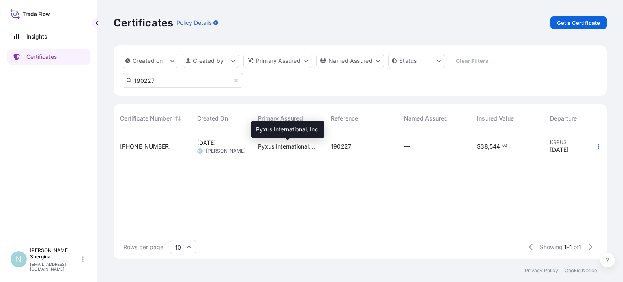 The width and height of the screenshot is (623, 282). Describe the element at coordinates (505, 146) in the screenshot. I see `span: 00` at that location.